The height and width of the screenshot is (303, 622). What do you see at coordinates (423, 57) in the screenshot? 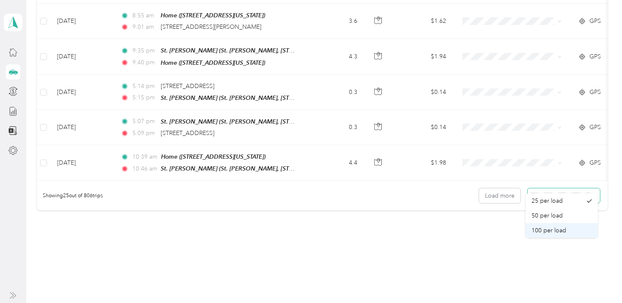
I see `td: $1.94` at bounding box center [423, 57].